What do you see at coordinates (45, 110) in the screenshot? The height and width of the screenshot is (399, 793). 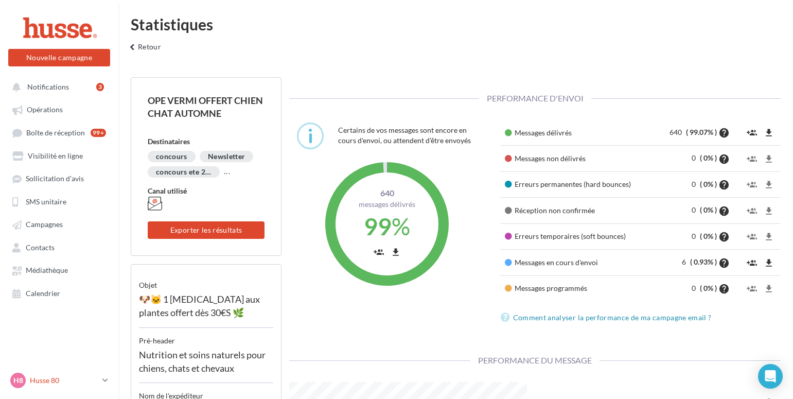 I see `span: Opérations` at bounding box center [45, 110].